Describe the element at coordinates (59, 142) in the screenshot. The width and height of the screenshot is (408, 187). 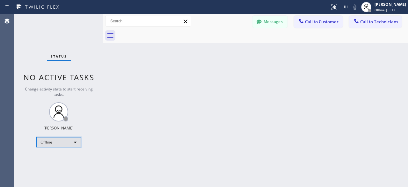
I see `div: Offline` at that location.